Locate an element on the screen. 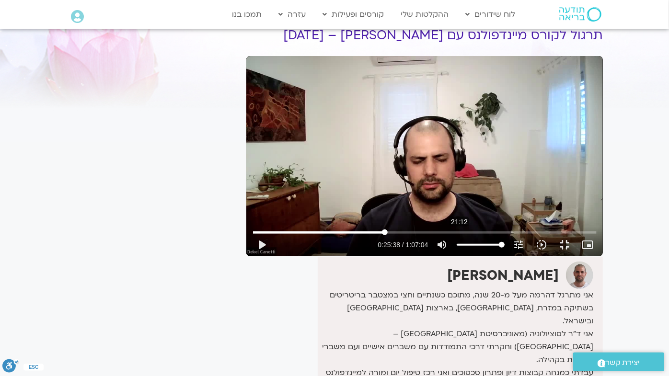 This screenshot has height=376, width=669. a: ההקלטות שלי is located at coordinates (425, 14).